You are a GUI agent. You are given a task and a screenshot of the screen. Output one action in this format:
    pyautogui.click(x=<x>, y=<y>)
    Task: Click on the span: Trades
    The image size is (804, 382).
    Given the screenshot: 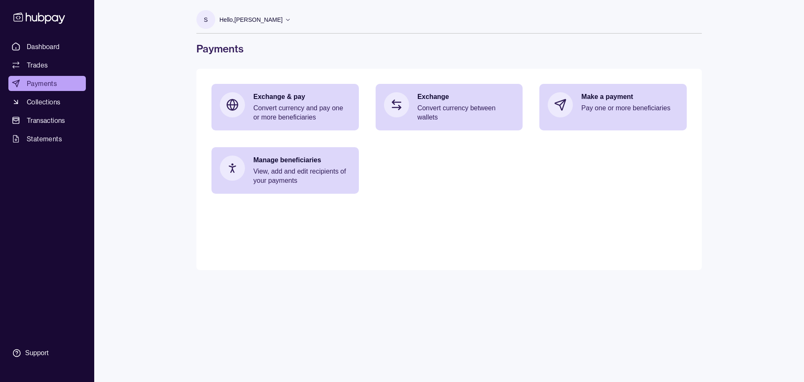 What is the action you would take?
    pyautogui.click(x=37, y=65)
    